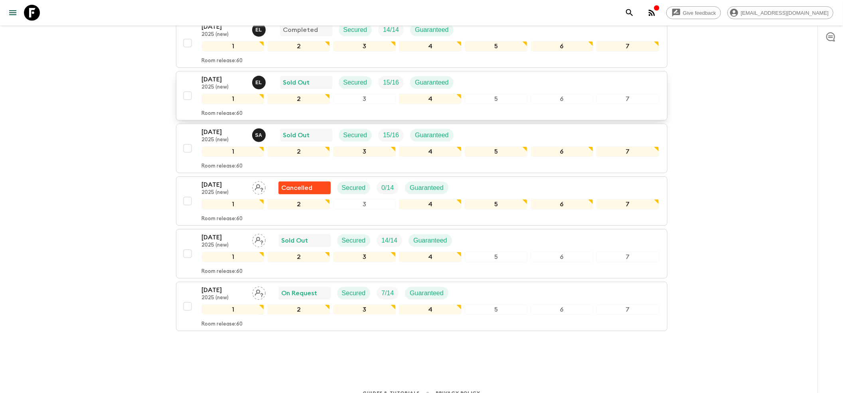 This screenshot has height=393, width=843. I want to click on p: Cancelled, so click(297, 188).